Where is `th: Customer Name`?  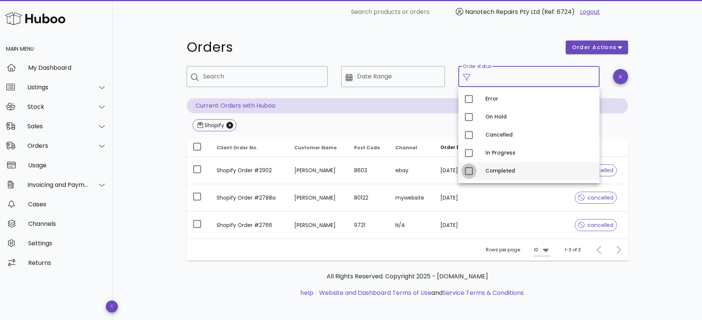
th: Customer Name is located at coordinates (318, 148).